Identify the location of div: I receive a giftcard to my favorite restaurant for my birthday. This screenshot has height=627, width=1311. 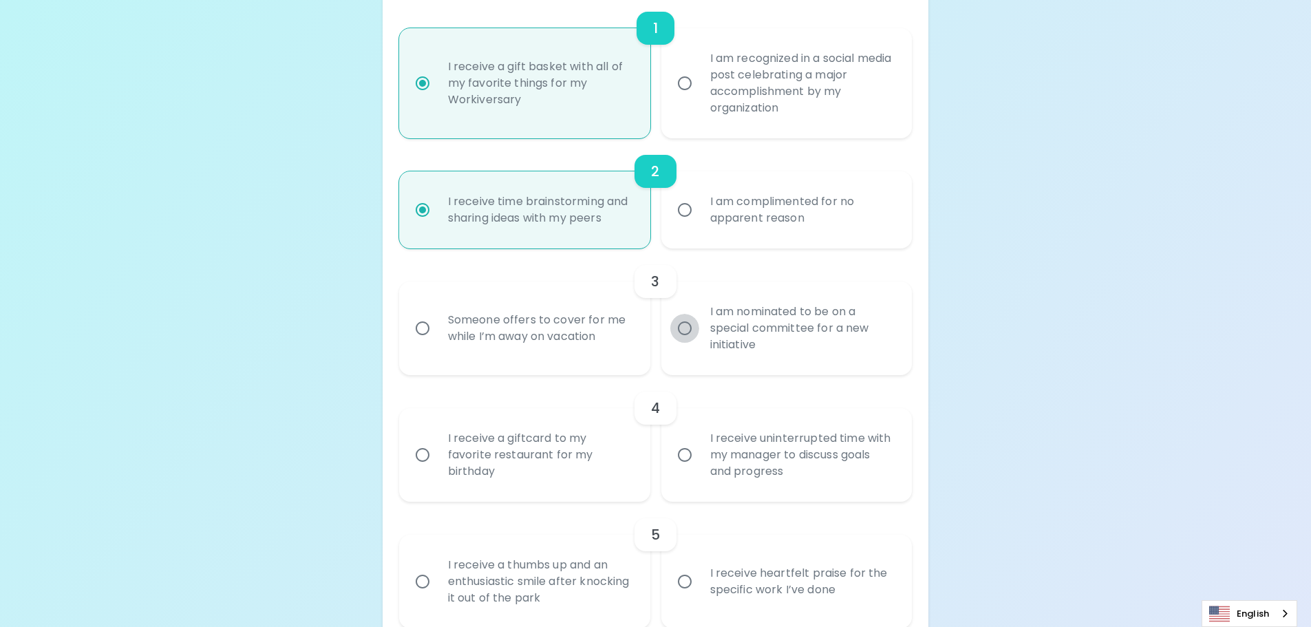
(539, 455).